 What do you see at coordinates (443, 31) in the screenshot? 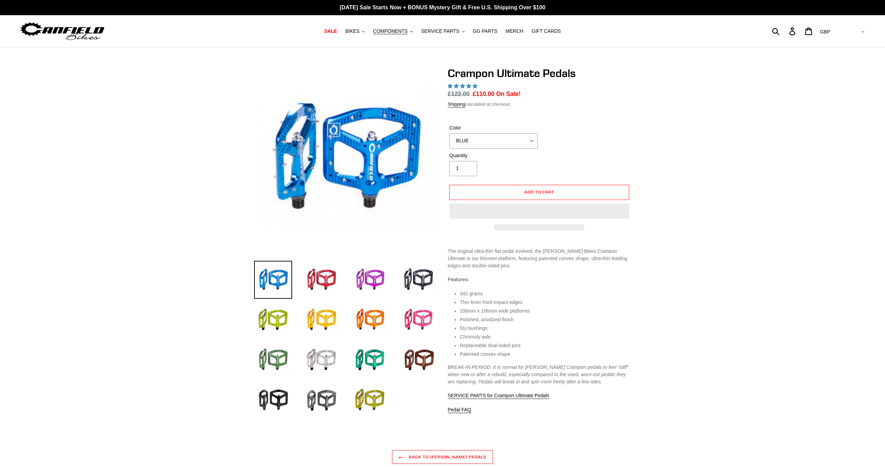
I see `button: SERVICE PARTS` at bounding box center [443, 31].